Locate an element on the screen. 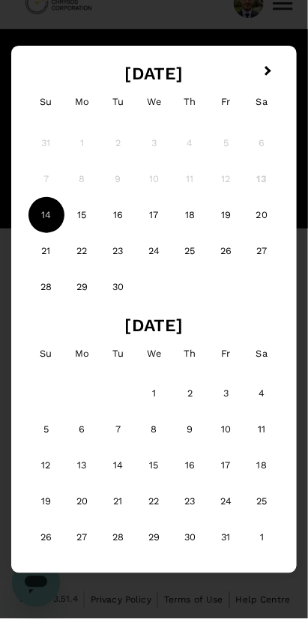  div: Choose Monday, September 22nd, 2025 is located at coordinates (82, 251).